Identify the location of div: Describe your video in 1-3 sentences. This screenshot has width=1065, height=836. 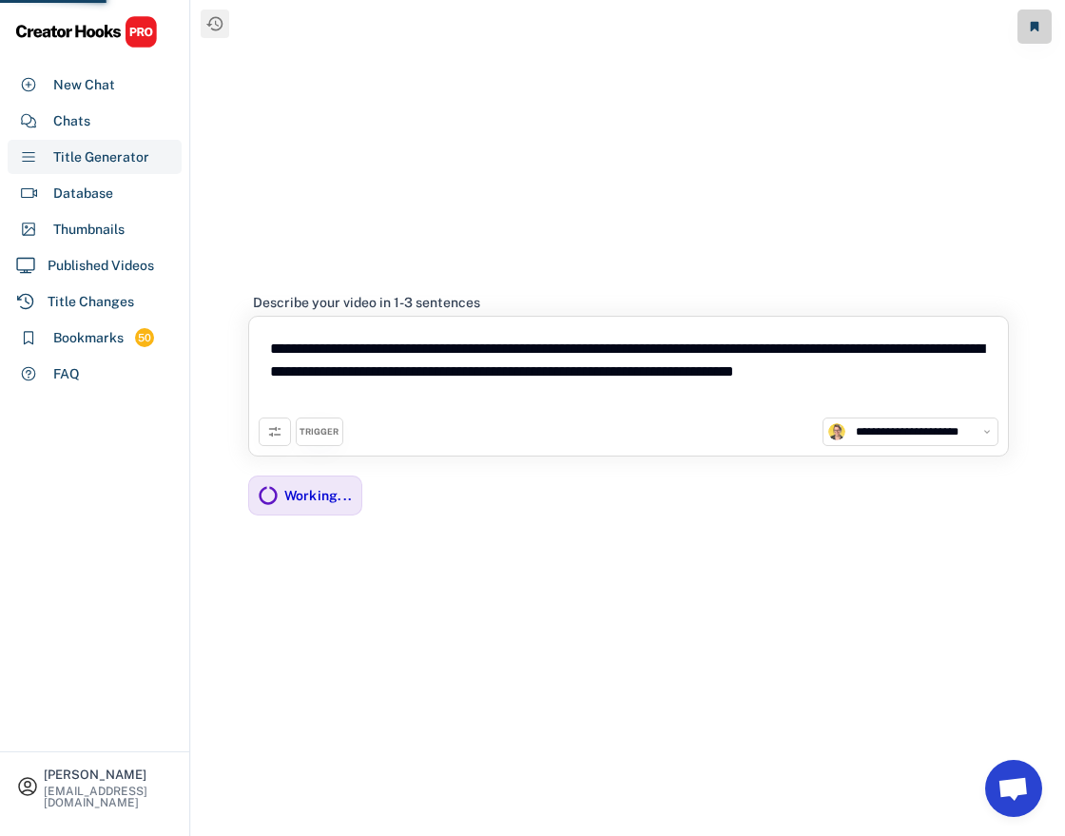
(366, 302).